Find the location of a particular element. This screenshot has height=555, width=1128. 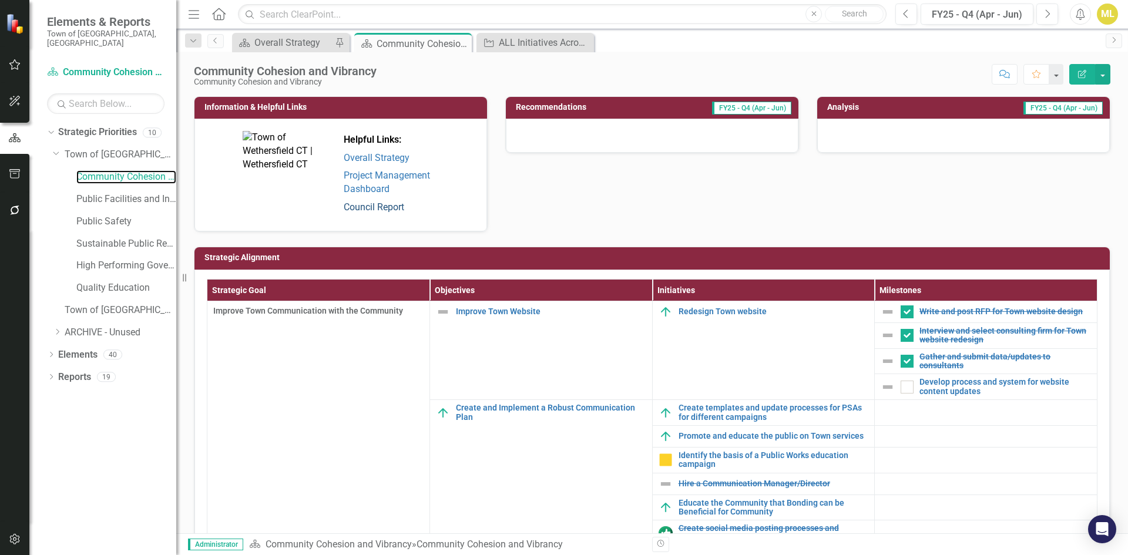

img: ClearPoint Strategy is located at coordinates (16, 23).